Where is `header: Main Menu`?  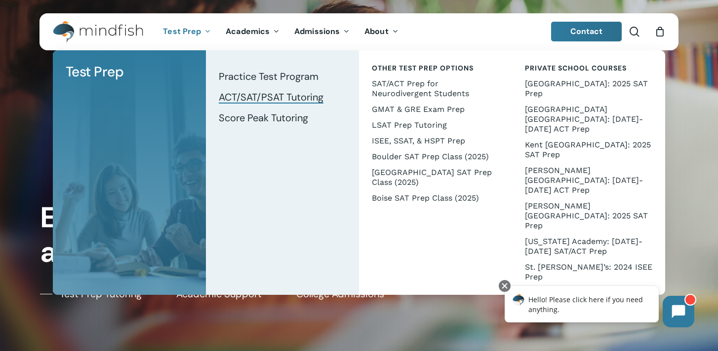 header: Main Menu is located at coordinates (359, 32).